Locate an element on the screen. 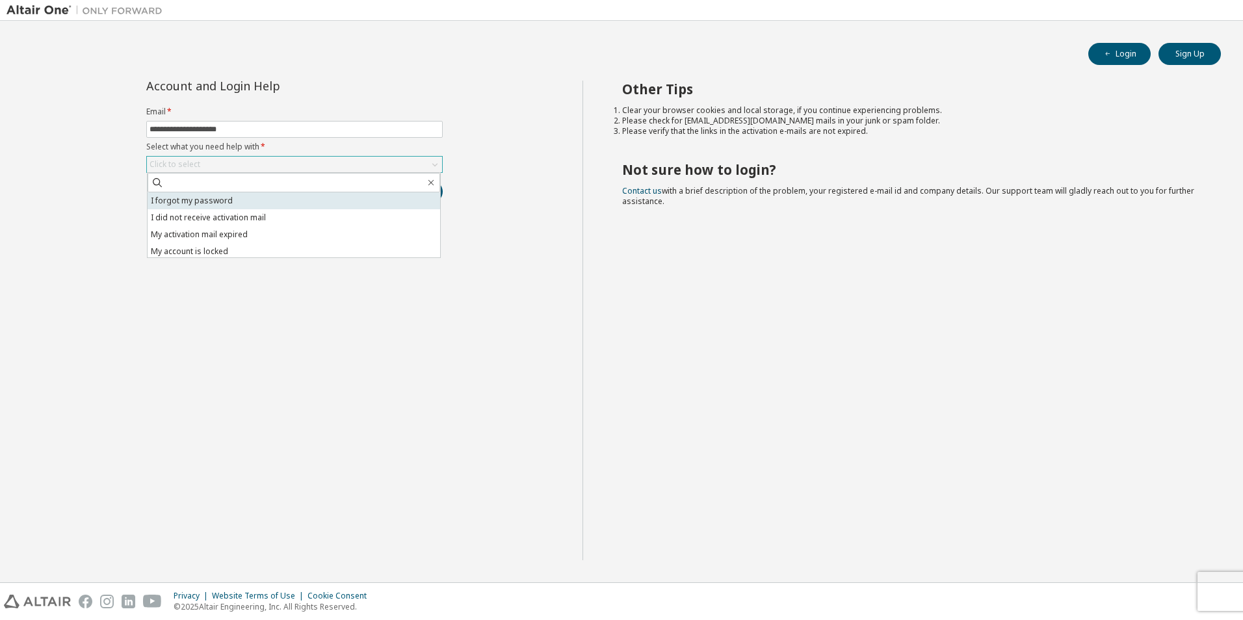  div: Account and Login Help is located at coordinates (265, 86).